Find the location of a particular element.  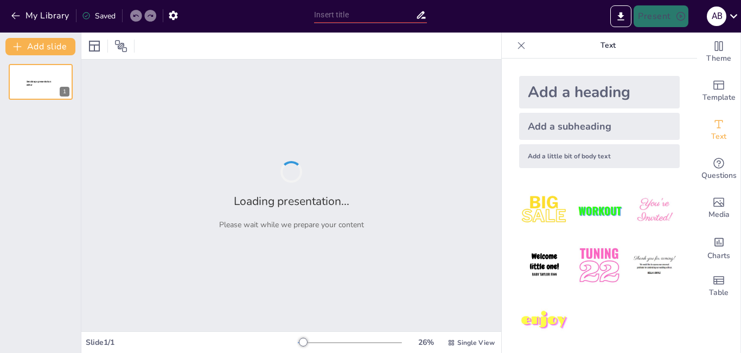

span: Template is located at coordinates (718, 98).